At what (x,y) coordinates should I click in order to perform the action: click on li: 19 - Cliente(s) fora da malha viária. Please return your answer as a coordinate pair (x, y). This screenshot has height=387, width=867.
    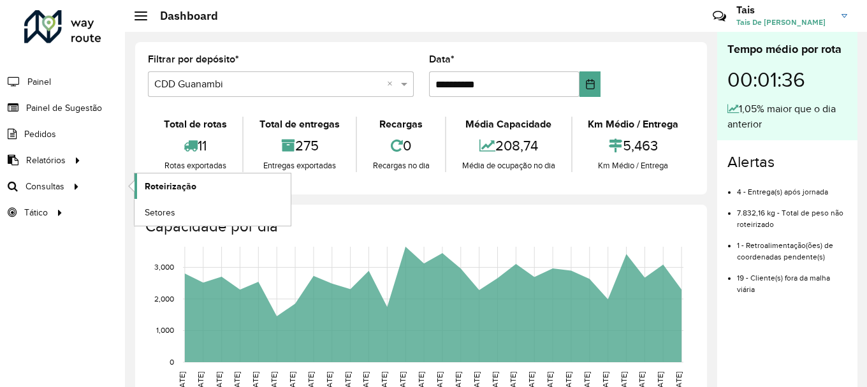
    Looking at the image, I should click on (792, 279).